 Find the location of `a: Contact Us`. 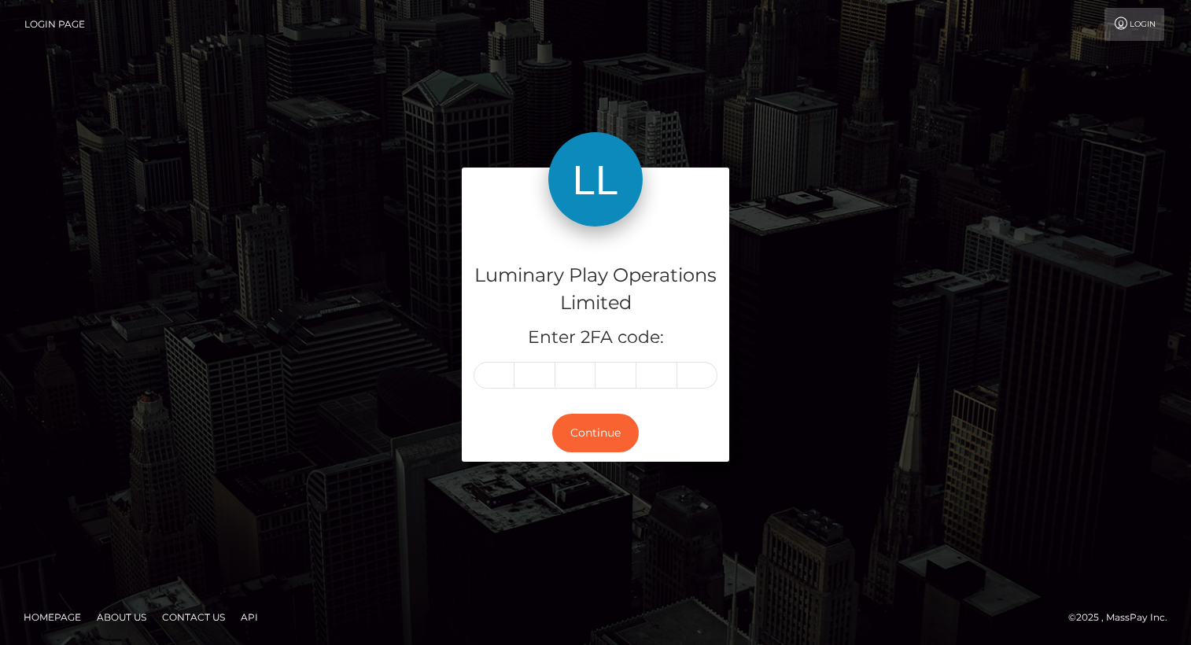

a: Contact Us is located at coordinates (194, 617).